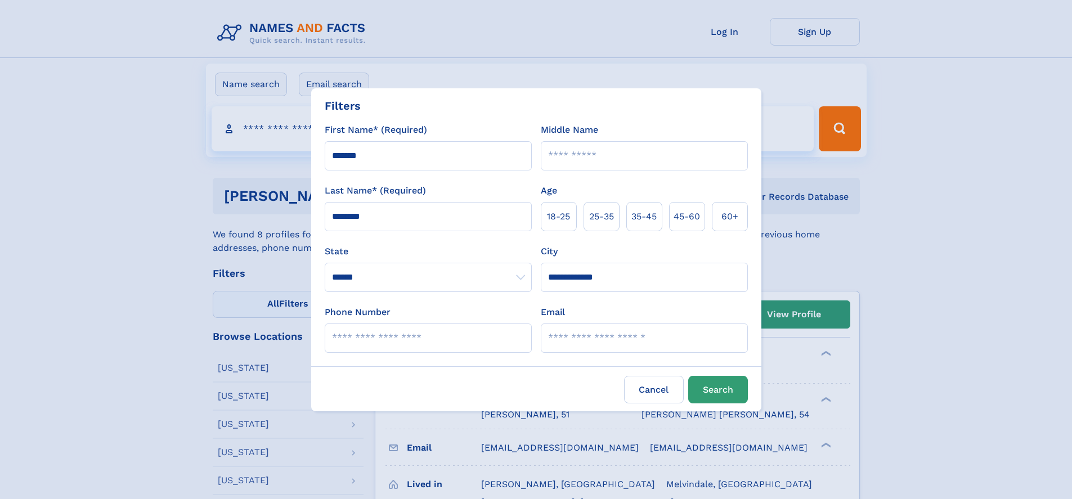 The height and width of the screenshot is (499, 1072). What do you see at coordinates (357, 312) in the screenshot?
I see `label: Phone Number` at bounding box center [357, 312].